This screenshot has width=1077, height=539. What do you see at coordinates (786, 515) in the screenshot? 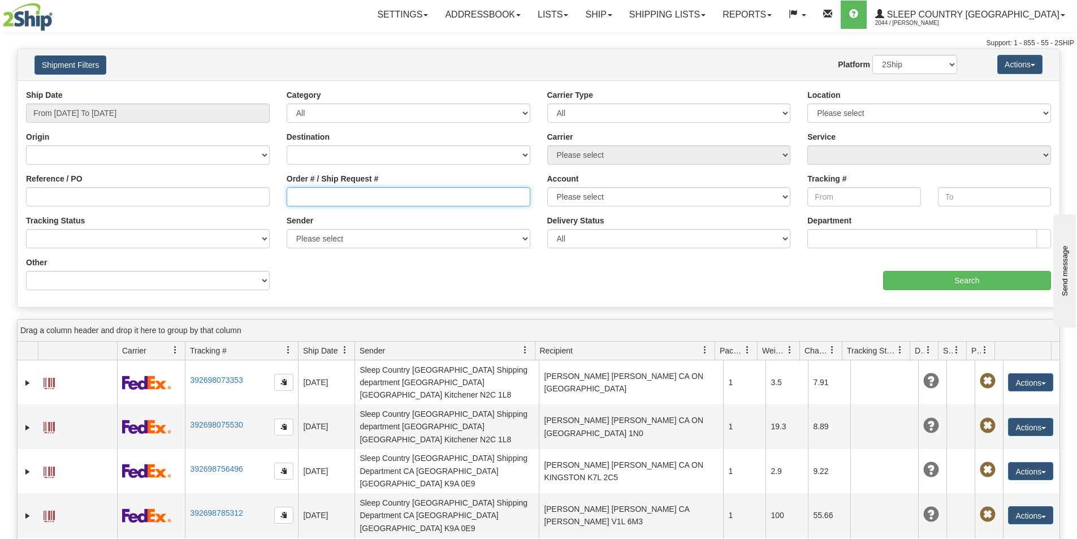
I see `td: 100` at bounding box center [786, 515].